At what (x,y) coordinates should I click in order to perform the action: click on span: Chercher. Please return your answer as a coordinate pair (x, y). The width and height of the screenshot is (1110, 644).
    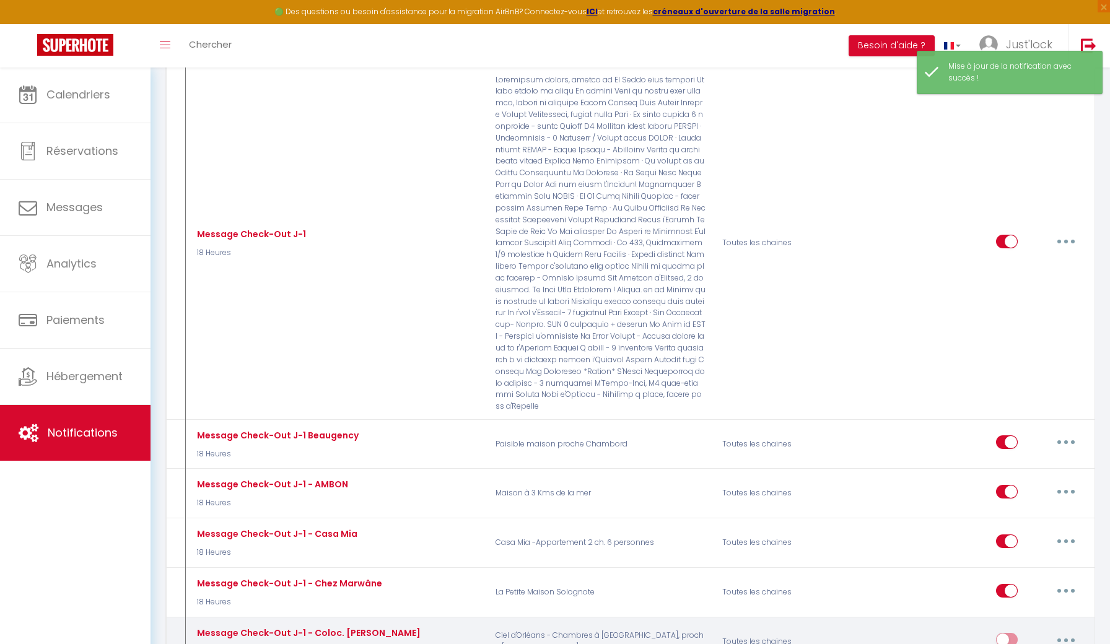
    Looking at the image, I should click on (210, 44).